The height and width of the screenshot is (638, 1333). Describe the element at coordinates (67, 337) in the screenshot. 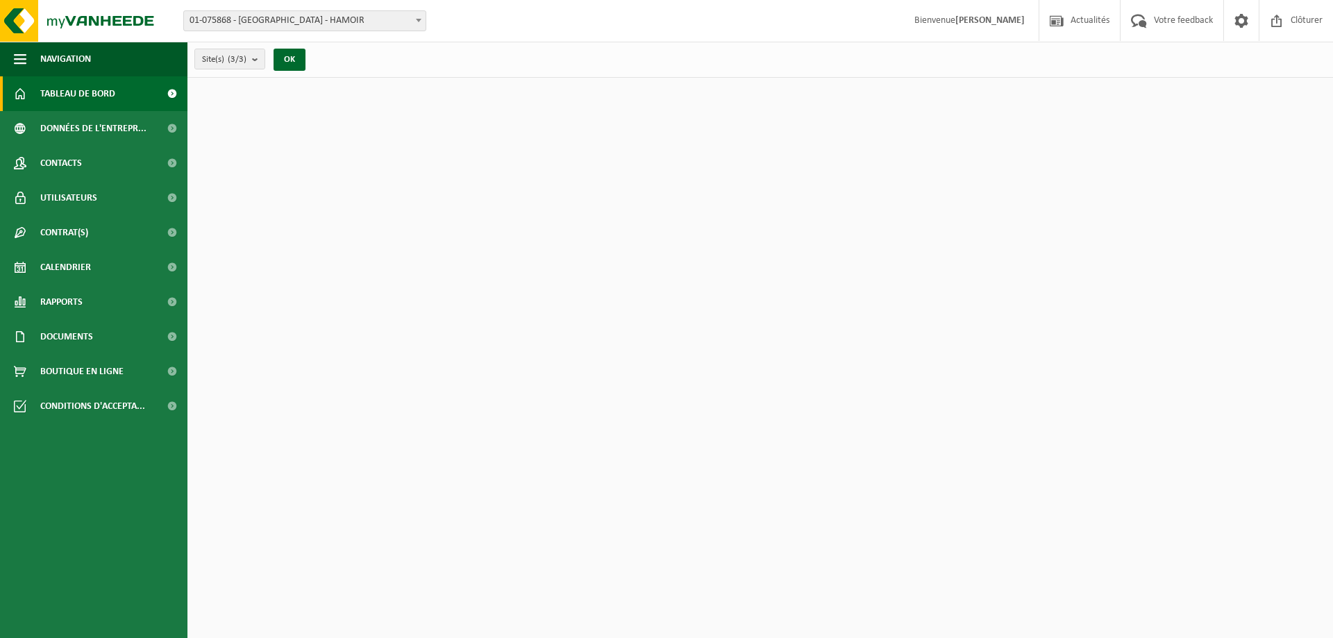

I see `span: Documents` at that location.